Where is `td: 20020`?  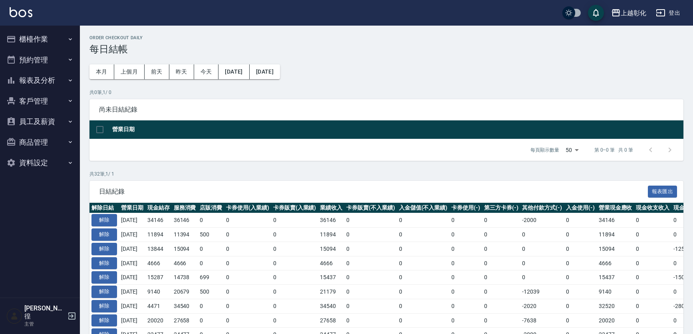 td: 20020 is located at coordinates (616, 320).